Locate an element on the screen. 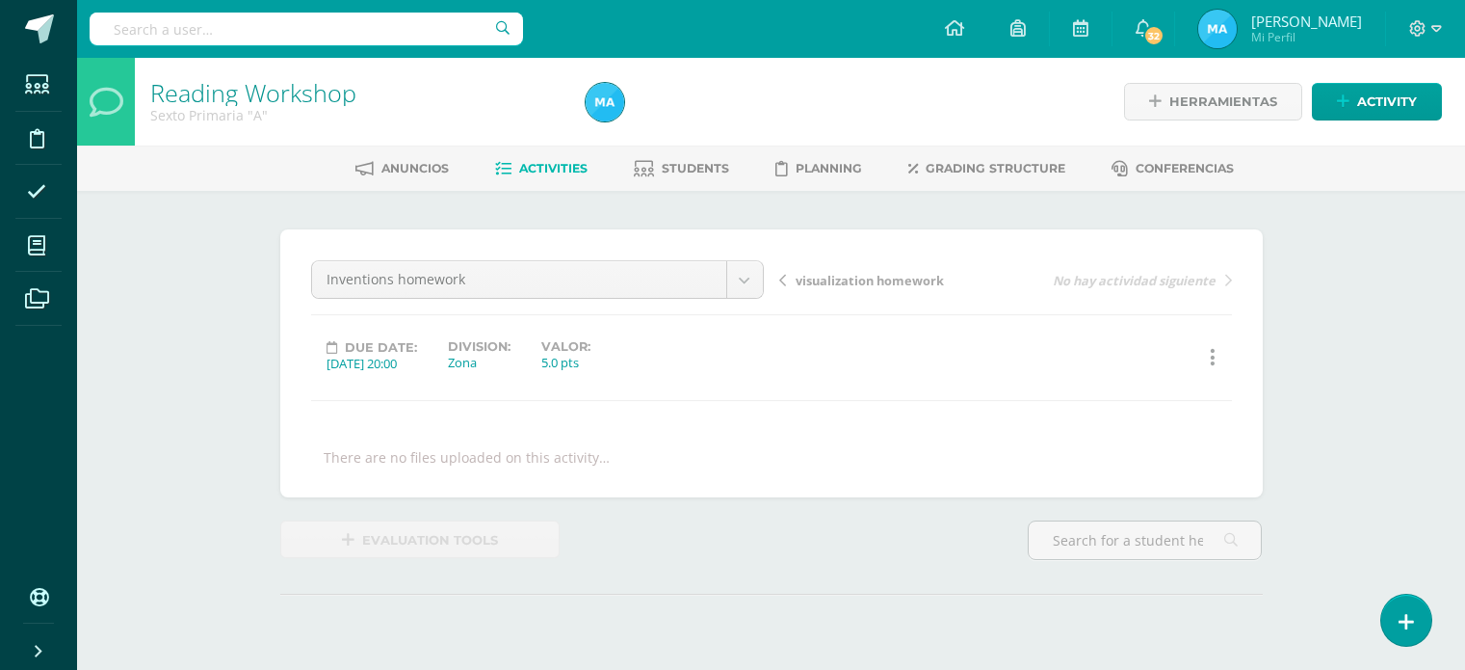 This screenshot has width=1465, height=670. input: Search for a student here… is located at coordinates (1145, 540).